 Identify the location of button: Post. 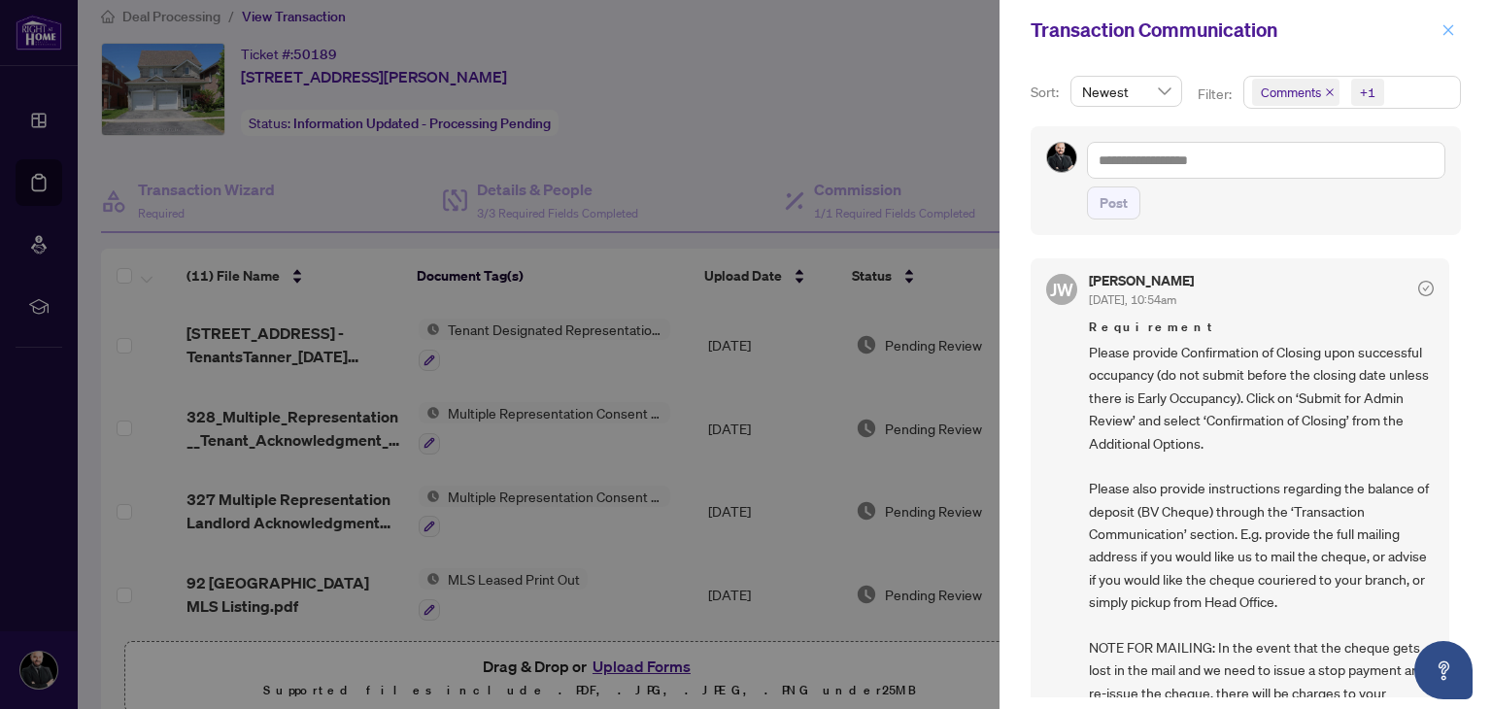
(1113, 203).